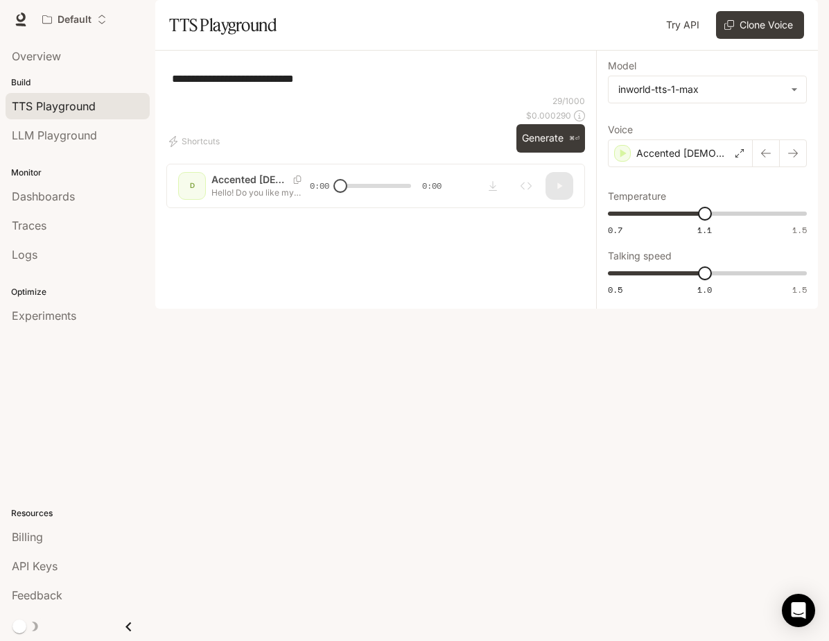  Describe the element at coordinates (705, 289) in the screenshot. I see `span: 1.0` at that location.